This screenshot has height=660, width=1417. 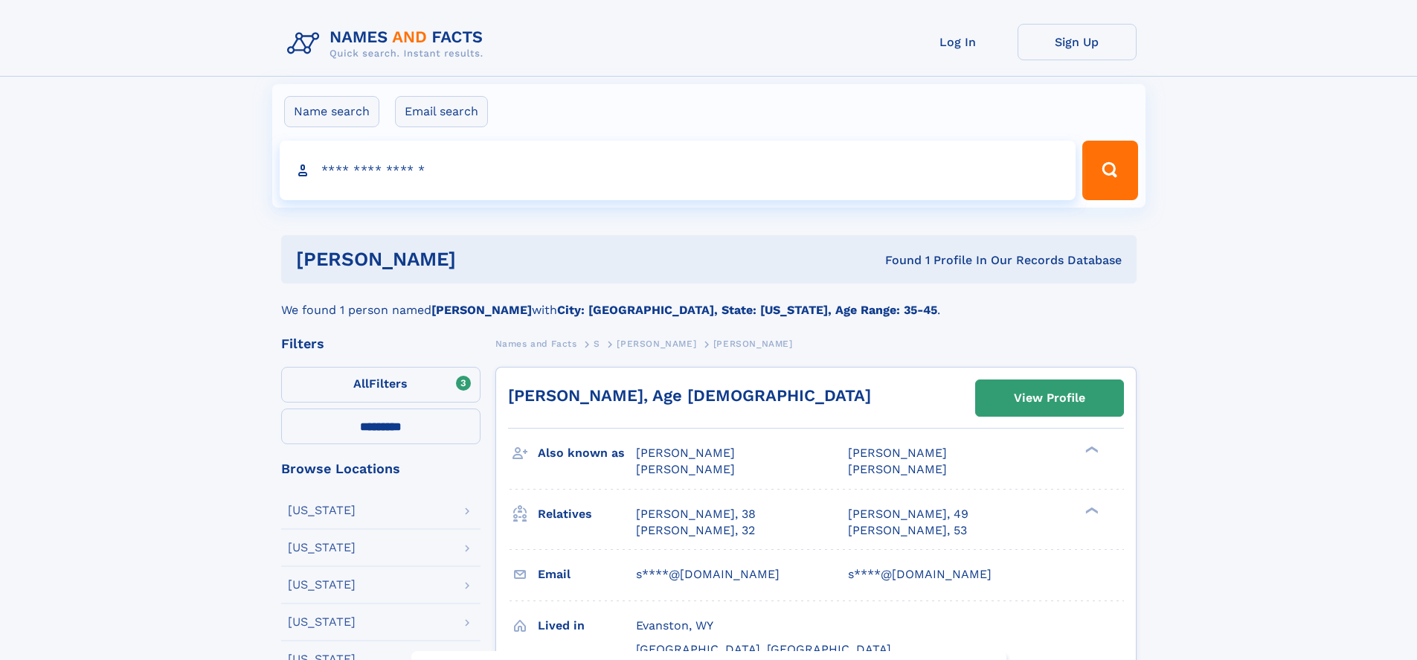 What do you see at coordinates (587, 574) in the screenshot?
I see `h3: Email` at bounding box center [587, 574].